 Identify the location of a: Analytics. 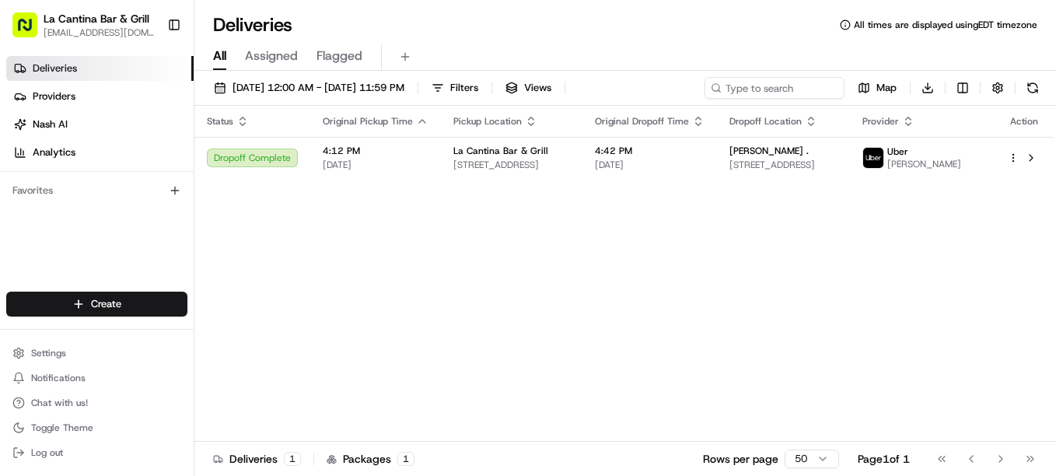
(100, 152).